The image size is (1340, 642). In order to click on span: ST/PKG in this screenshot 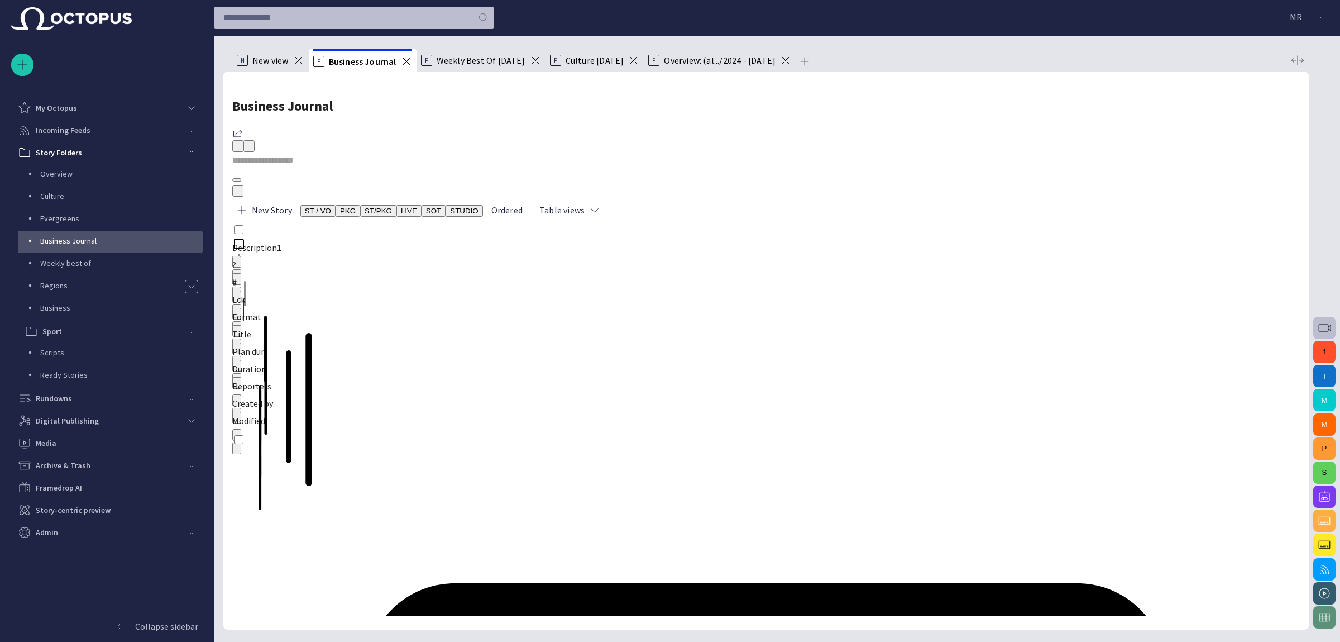, I will do `click(378, 211)`.